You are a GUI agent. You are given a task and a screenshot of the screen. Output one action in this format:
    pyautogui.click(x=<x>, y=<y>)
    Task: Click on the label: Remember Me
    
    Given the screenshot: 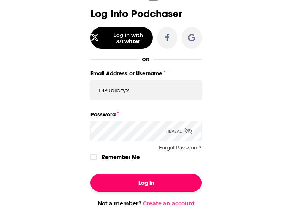 What is the action you would take?
    pyautogui.click(x=120, y=157)
    